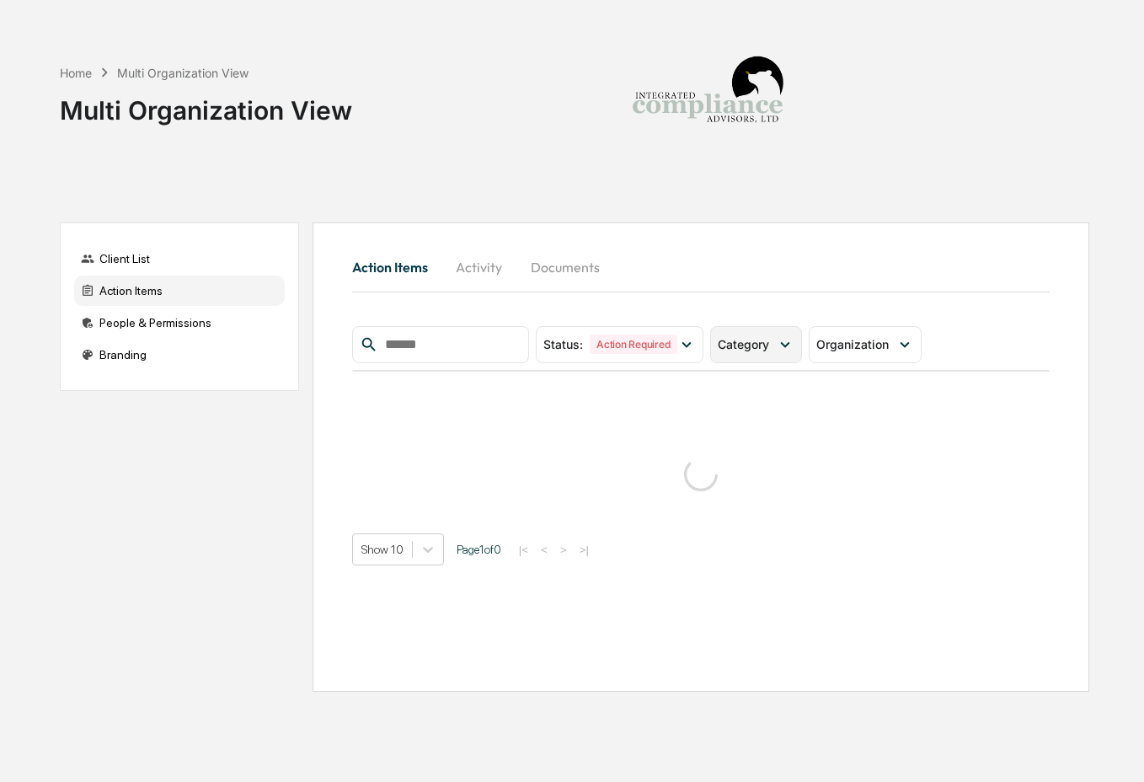  I want to click on img: Integrated Compliance Advisors, so click(708, 98).